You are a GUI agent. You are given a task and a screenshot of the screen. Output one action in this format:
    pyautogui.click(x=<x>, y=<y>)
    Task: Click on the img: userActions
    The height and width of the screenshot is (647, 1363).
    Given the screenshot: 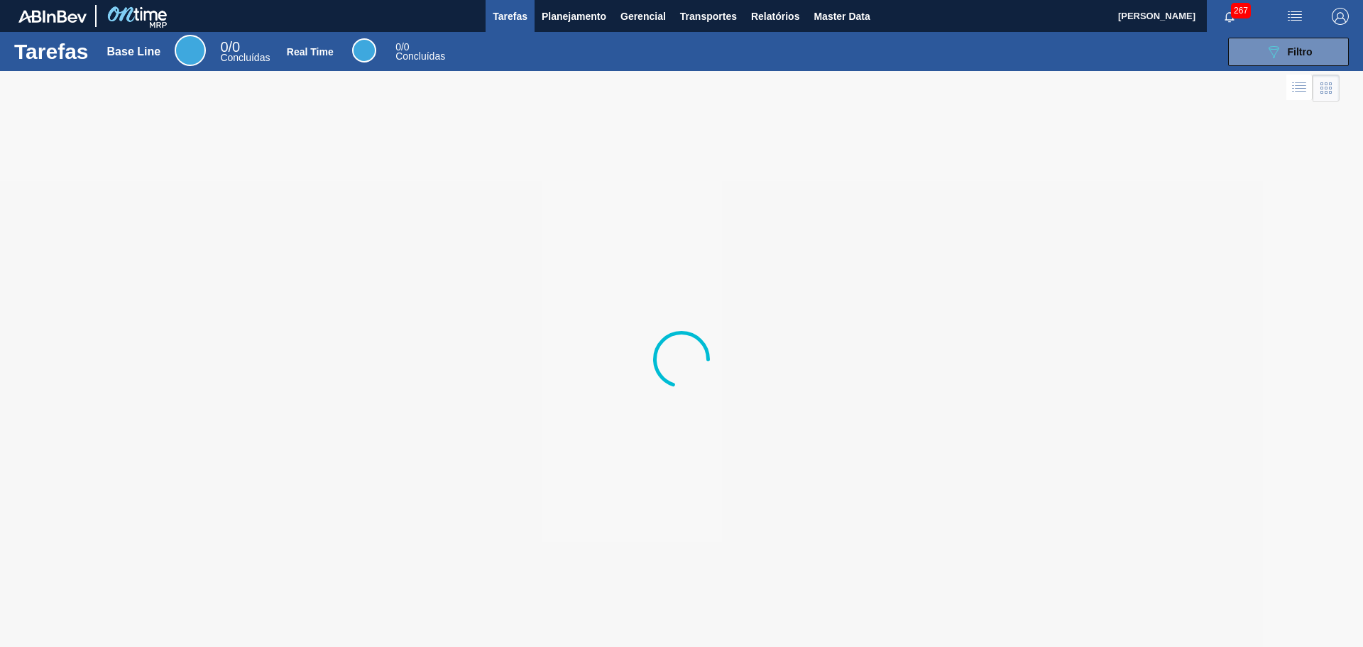 What is the action you would take?
    pyautogui.click(x=1295, y=16)
    